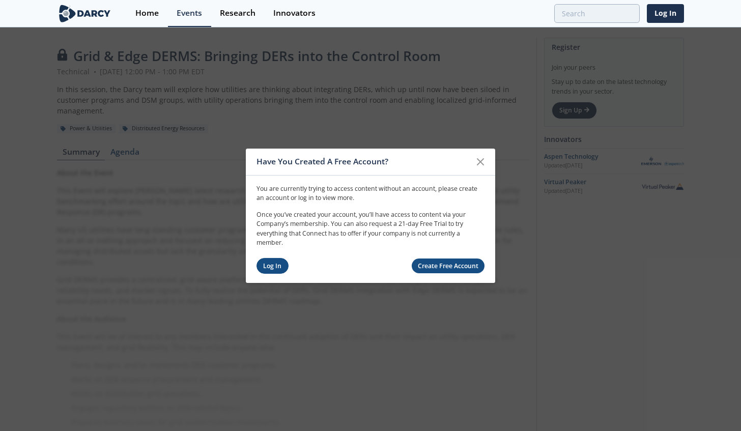 This screenshot has width=741, height=431. I want to click on img: logo-wide.svg, so click(85, 13).